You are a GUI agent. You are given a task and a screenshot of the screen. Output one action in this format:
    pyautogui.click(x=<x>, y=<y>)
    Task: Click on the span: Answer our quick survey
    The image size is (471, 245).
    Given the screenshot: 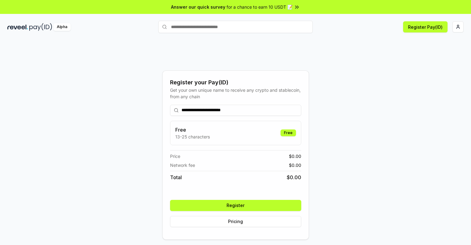 What is the action you would take?
    pyautogui.click(x=198, y=7)
    